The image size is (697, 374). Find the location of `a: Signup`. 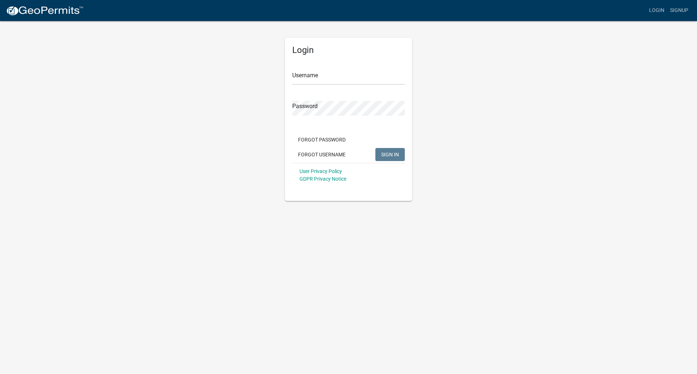

a: Signup is located at coordinates (679, 11).